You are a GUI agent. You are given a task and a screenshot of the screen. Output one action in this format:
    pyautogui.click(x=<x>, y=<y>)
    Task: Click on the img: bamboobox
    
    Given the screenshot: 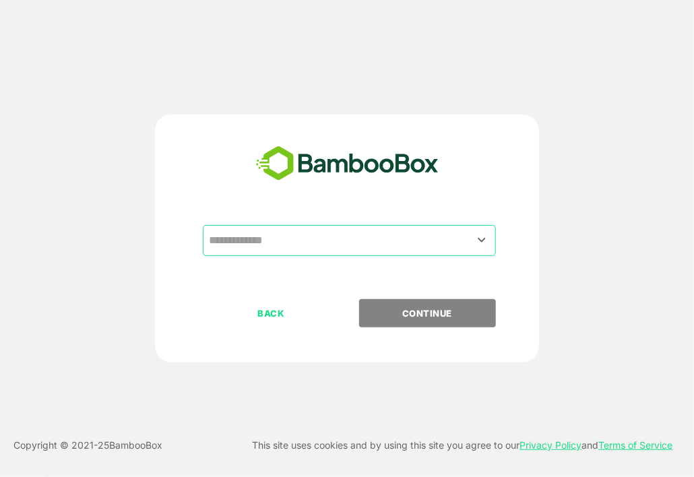 What is the action you would take?
    pyautogui.click(x=347, y=164)
    